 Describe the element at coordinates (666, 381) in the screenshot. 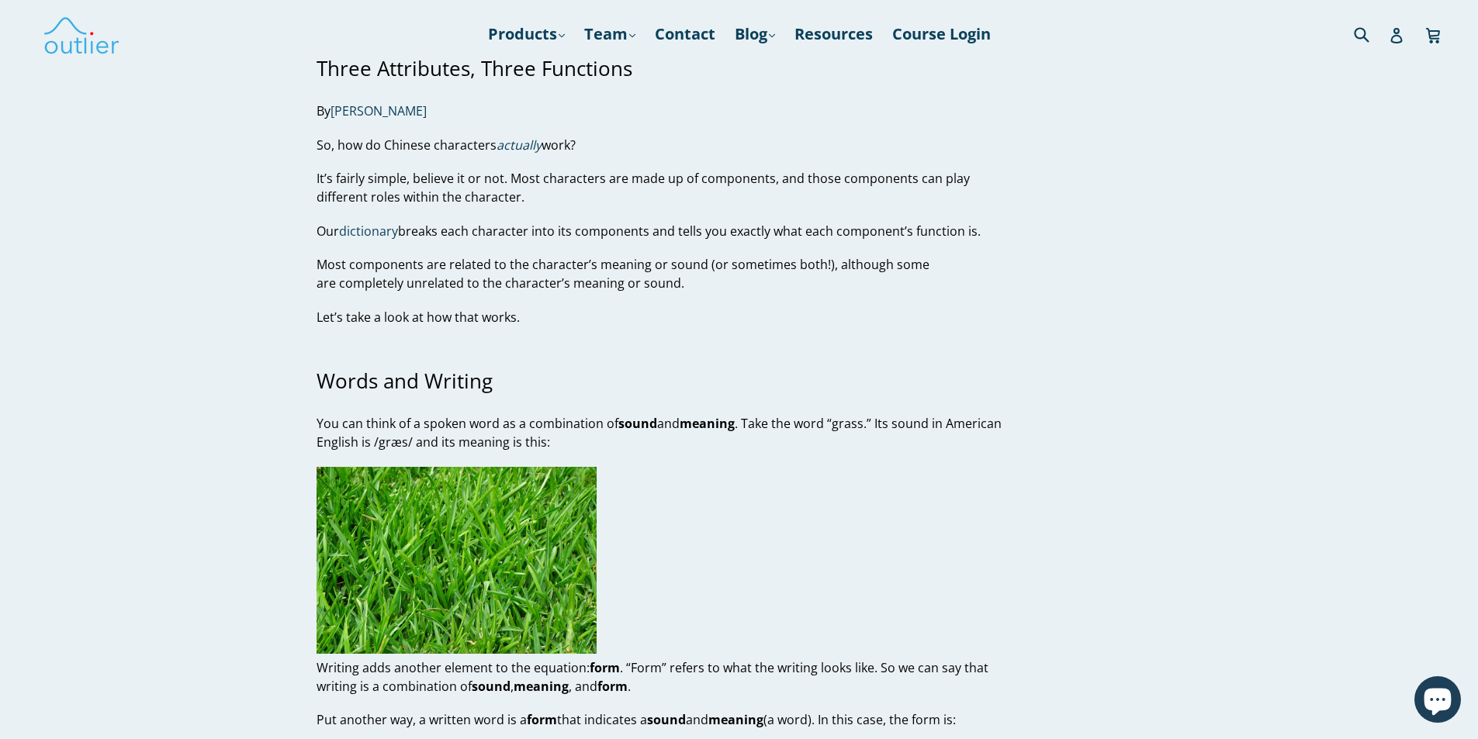

I see `h3: Words and Writing` at that location.